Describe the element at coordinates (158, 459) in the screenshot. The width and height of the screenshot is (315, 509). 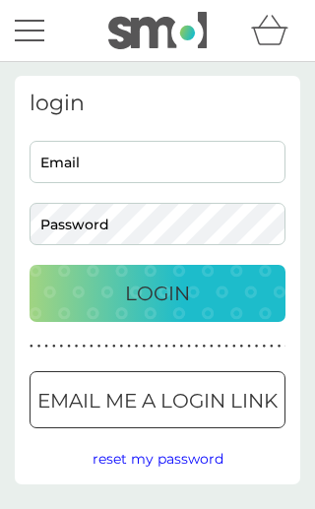
I see `button: reset my password` at that location.